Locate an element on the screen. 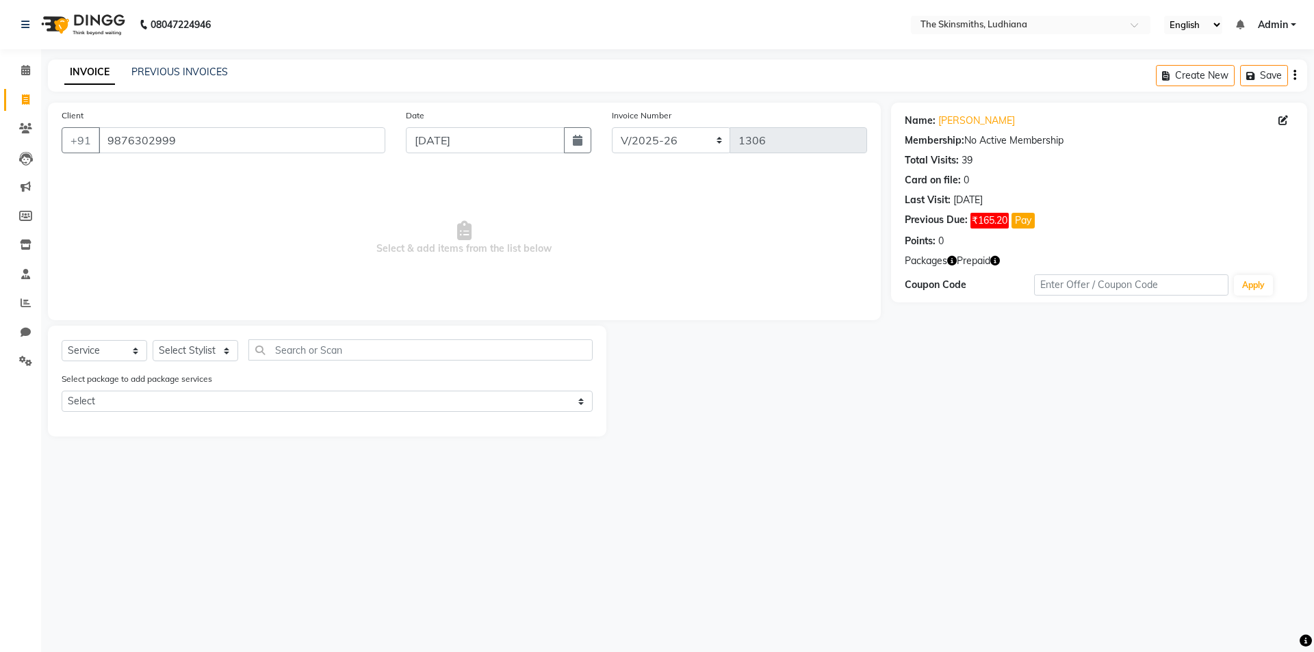 The height and width of the screenshot is (652, 1314). button: +91 is located at coordinates (81, 140).